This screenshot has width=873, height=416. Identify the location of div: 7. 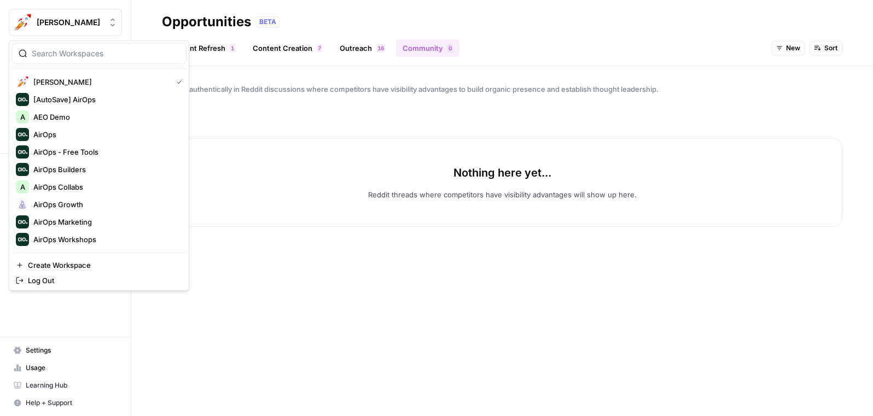
(319, 48).